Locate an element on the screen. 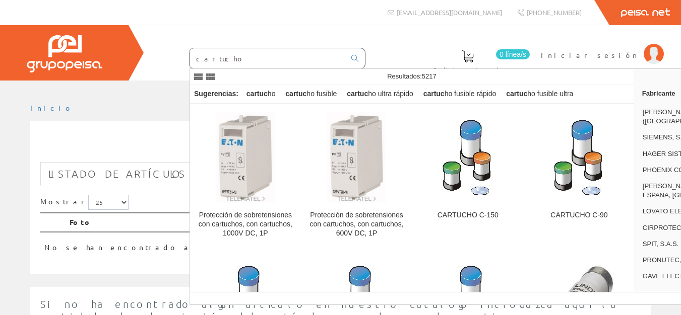 The image size is (681, 315). a: Protección de sobretensiones con cartuchos, con cartuchos, 600V DC, 1P Protección de sobretension... is located at coordinates (357, 177).